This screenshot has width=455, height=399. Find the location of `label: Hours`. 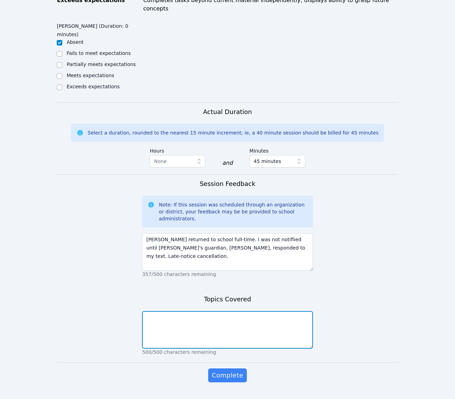

label: Hours is located at coordinates (177, 150).